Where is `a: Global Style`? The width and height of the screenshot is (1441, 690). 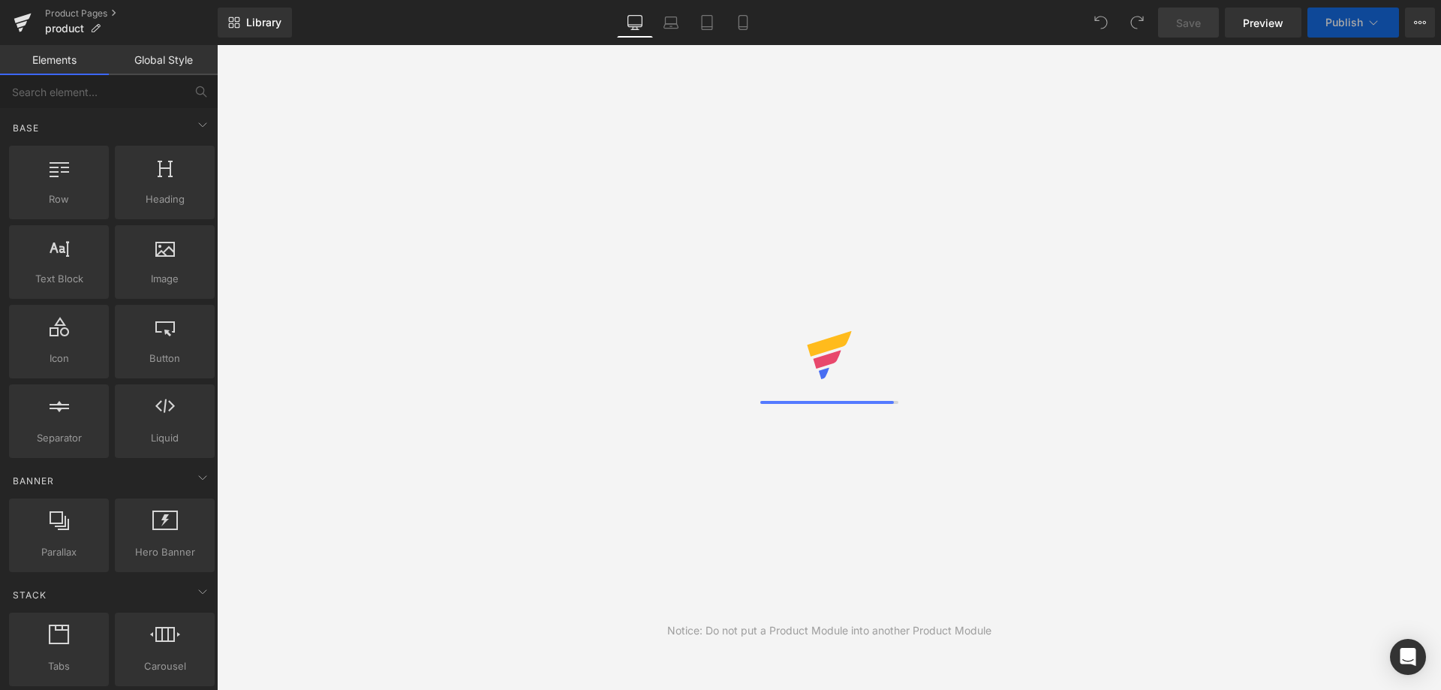 a: Global Style is located at coordinates (163, 60).